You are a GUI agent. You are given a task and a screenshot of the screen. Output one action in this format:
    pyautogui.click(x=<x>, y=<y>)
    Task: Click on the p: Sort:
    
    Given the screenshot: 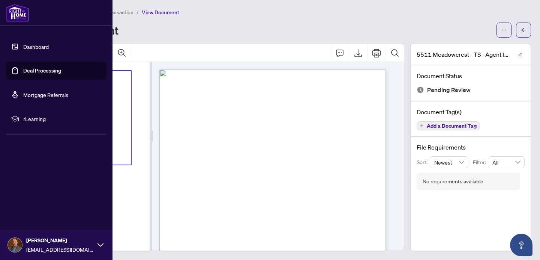 What is the action you would take?
    pyautogui.click(x=423, y=162)
    